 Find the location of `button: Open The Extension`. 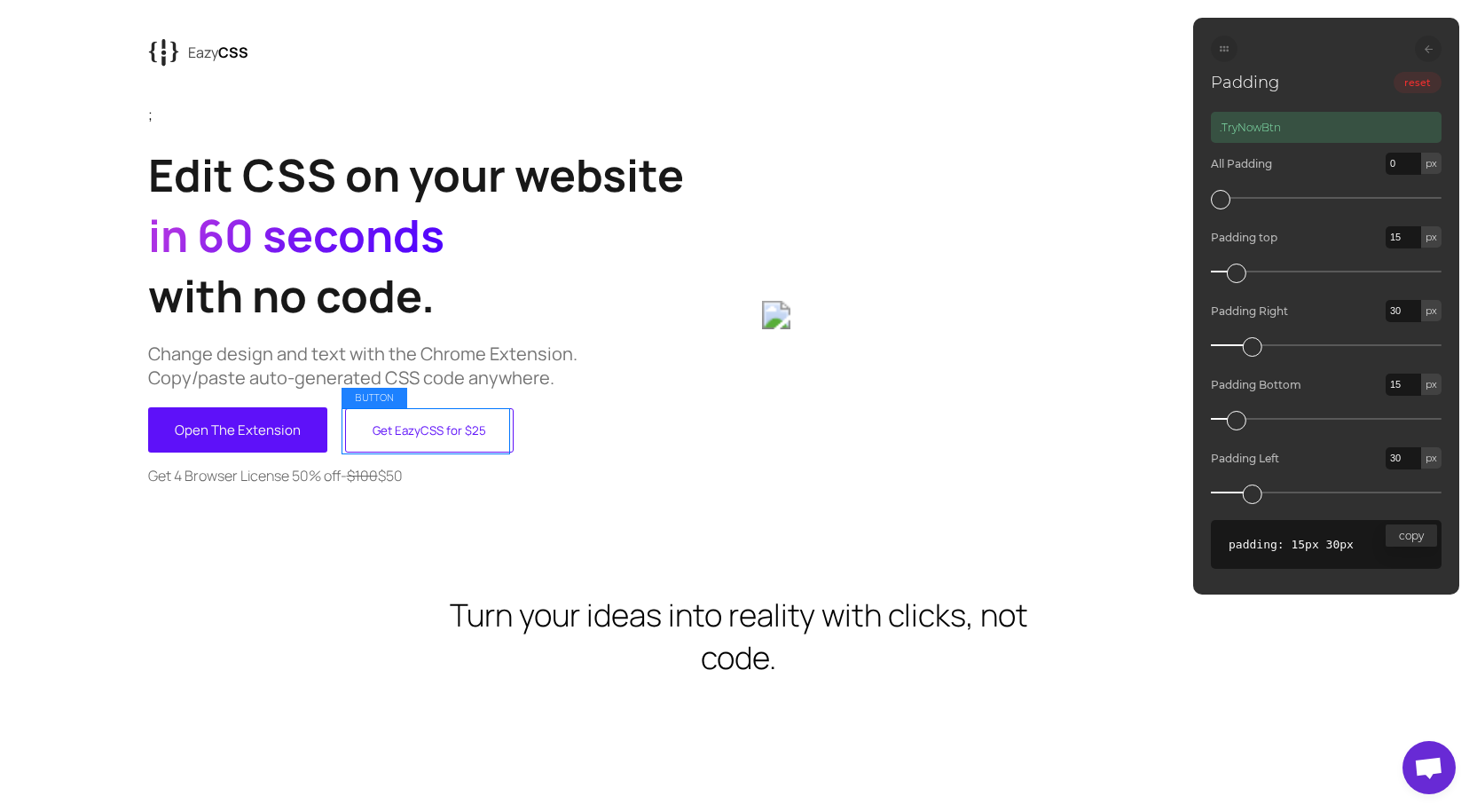

button: Open The Extension is located at coordinates (238, 429).